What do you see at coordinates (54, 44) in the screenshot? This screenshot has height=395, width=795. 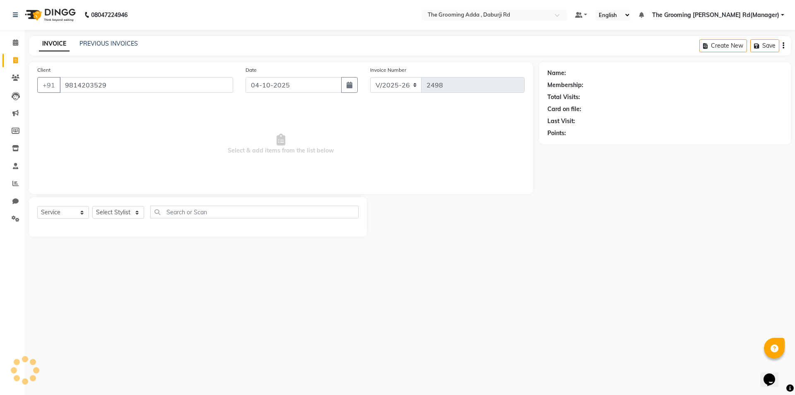 I see `a: INVOICE` at bounding box center [54, 44].